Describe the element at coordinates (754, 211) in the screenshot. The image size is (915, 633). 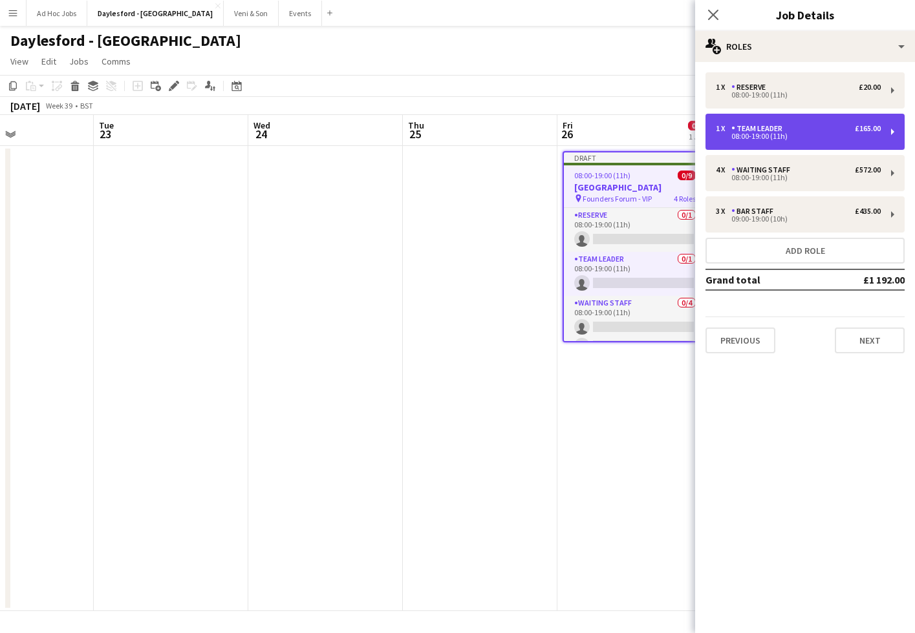
I see `div: Bar Staff` at that location.